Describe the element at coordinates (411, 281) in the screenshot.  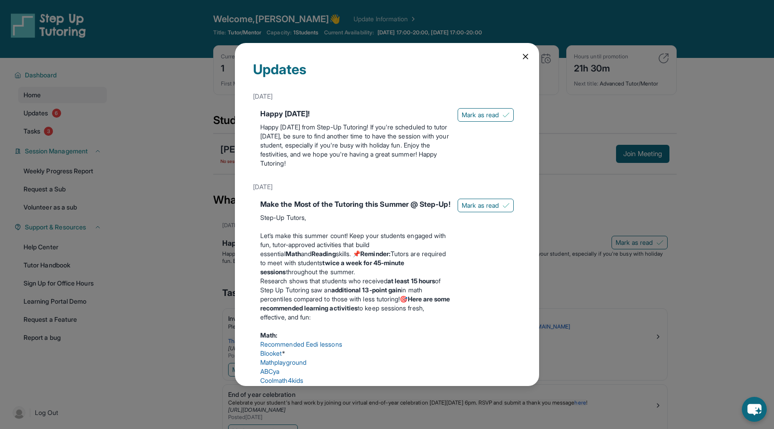
I see `strong: at least 15 hours` at that location.